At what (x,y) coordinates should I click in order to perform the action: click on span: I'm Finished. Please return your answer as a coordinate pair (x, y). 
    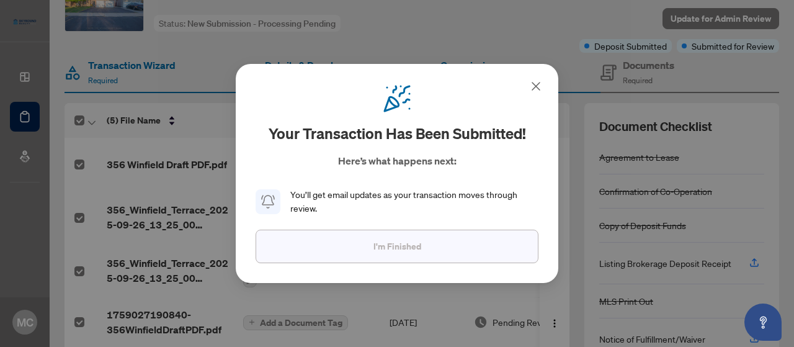
    Looking at the image, I should click on (397, 246).